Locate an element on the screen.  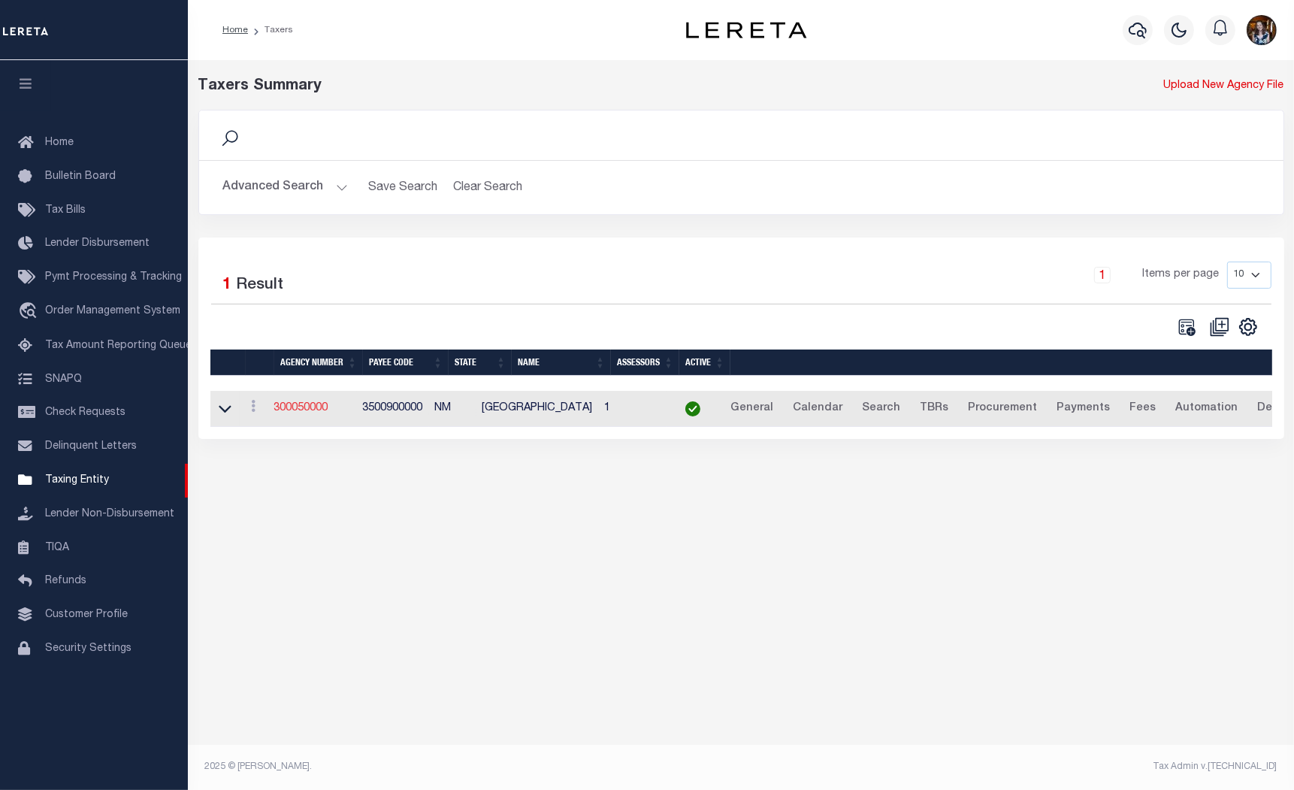
span: Tax Amount Reporting Queue is located at coordinates (118, 346).